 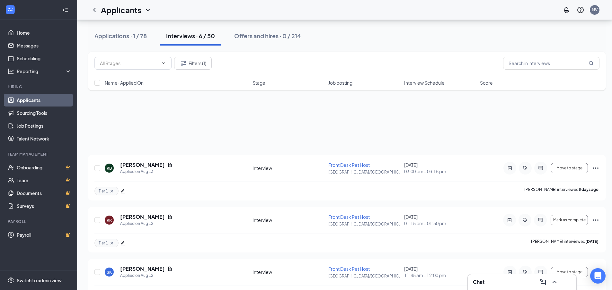 What do you see at coordinates (39, 222) in the screenshot?
I see `div: Payroll` at bounding box center [39, 222].